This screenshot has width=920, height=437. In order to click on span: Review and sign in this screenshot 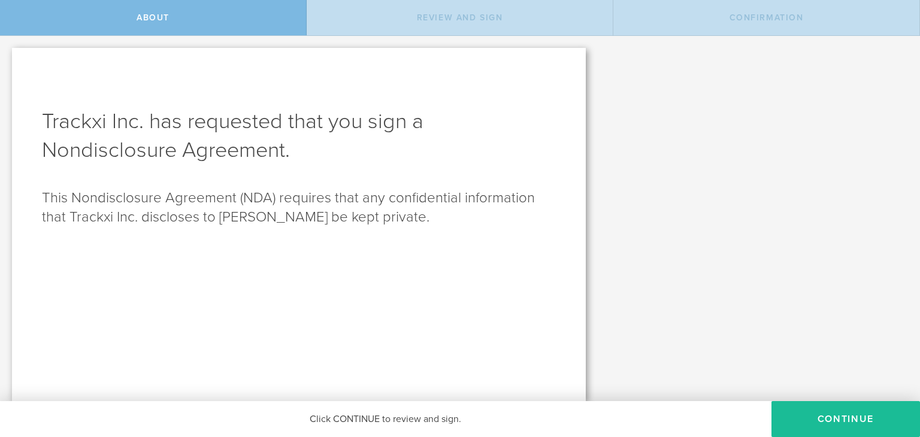, I will do `click(460, 17)`.